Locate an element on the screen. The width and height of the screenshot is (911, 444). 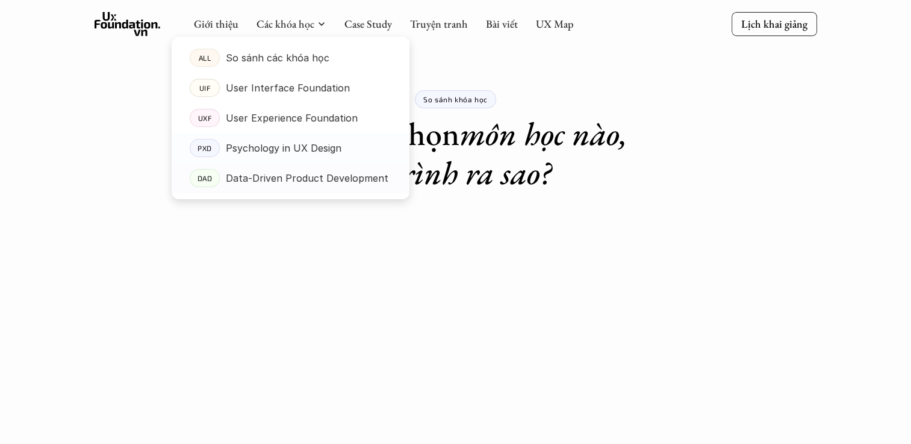
p: Data-Driven Product Development is located at coordinates (307, 178).